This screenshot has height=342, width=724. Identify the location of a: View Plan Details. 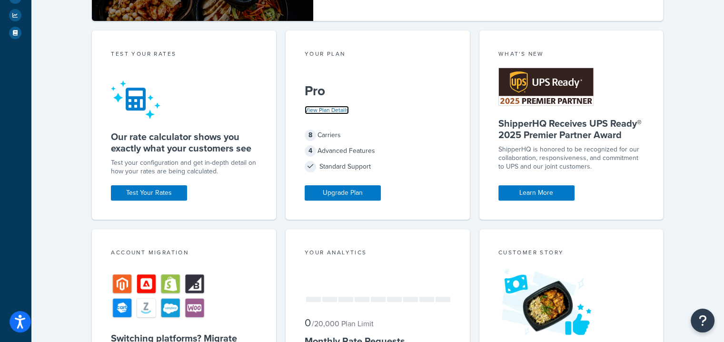
(327, 110).